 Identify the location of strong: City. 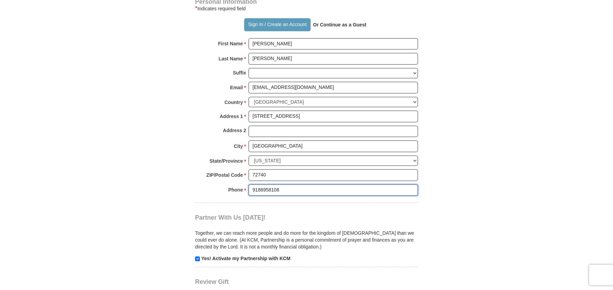
(238, 146).